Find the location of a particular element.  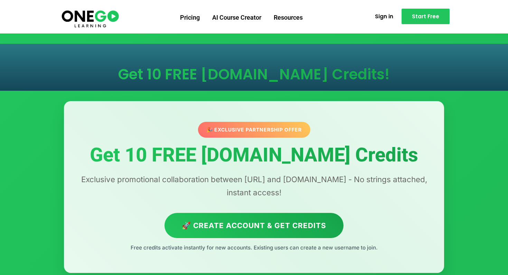

a: Resources is located at coordinates (288, 18).